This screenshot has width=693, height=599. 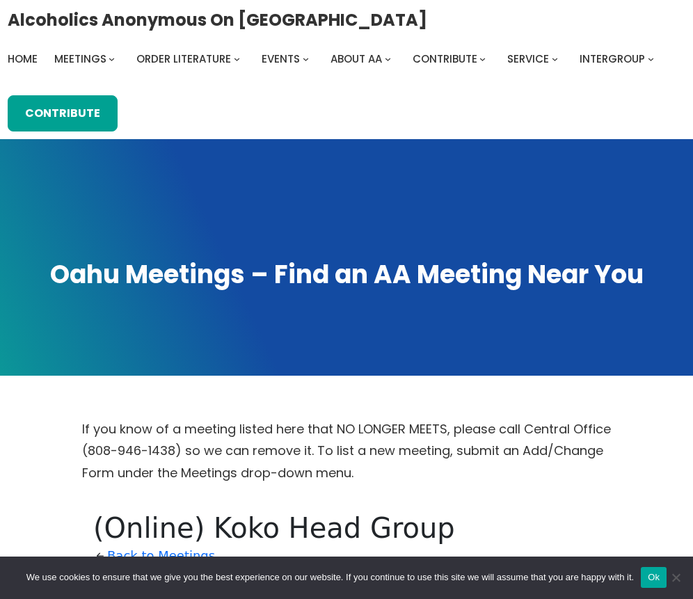 I want to click on span: Home, so click(x=22, y=58).